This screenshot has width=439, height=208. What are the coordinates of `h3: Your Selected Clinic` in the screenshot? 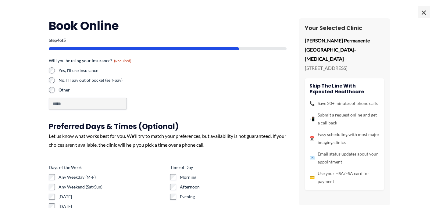 It's located at (344, 28).